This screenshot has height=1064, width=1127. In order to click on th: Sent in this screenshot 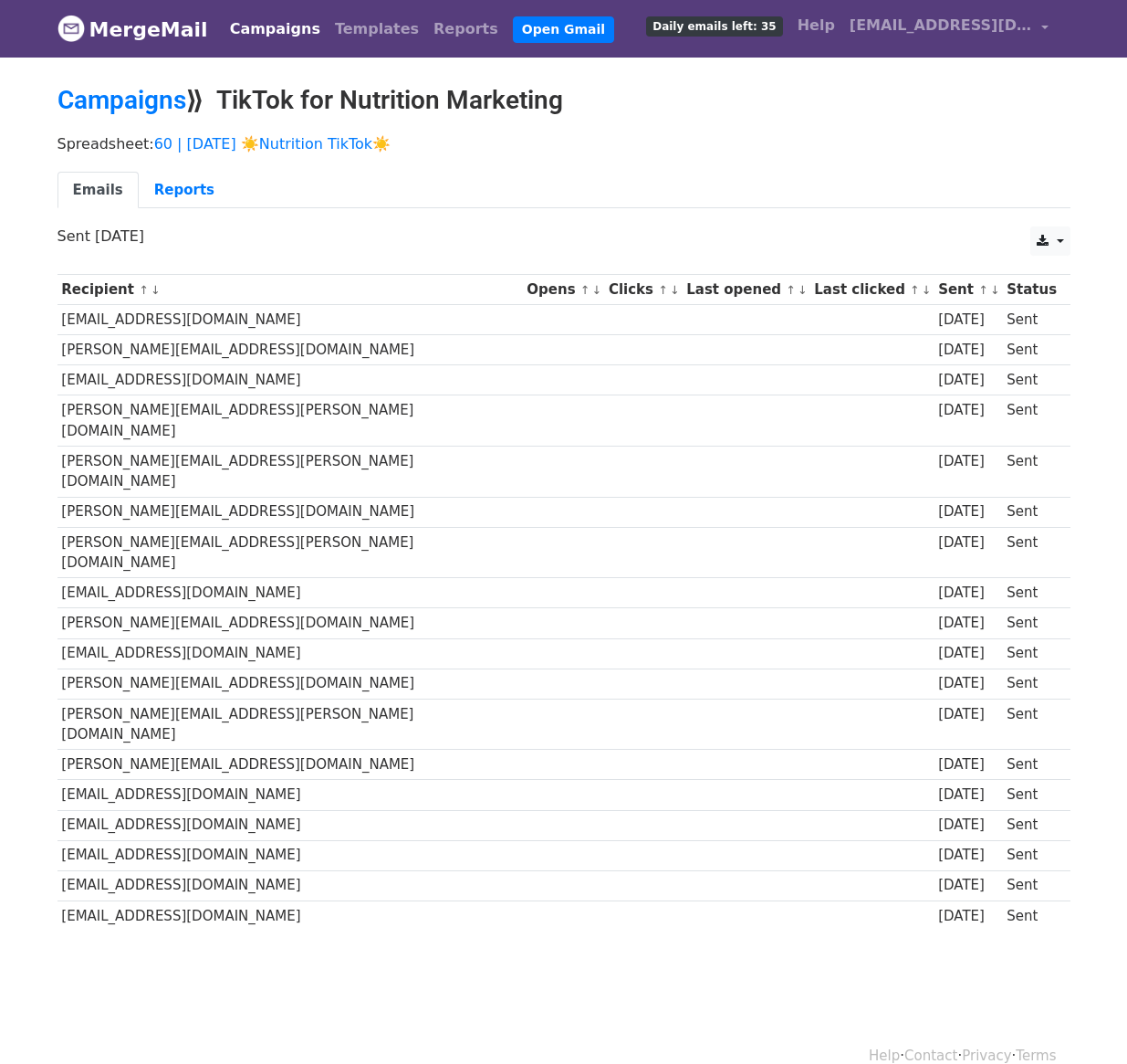, I will do `click(967, 289)`.